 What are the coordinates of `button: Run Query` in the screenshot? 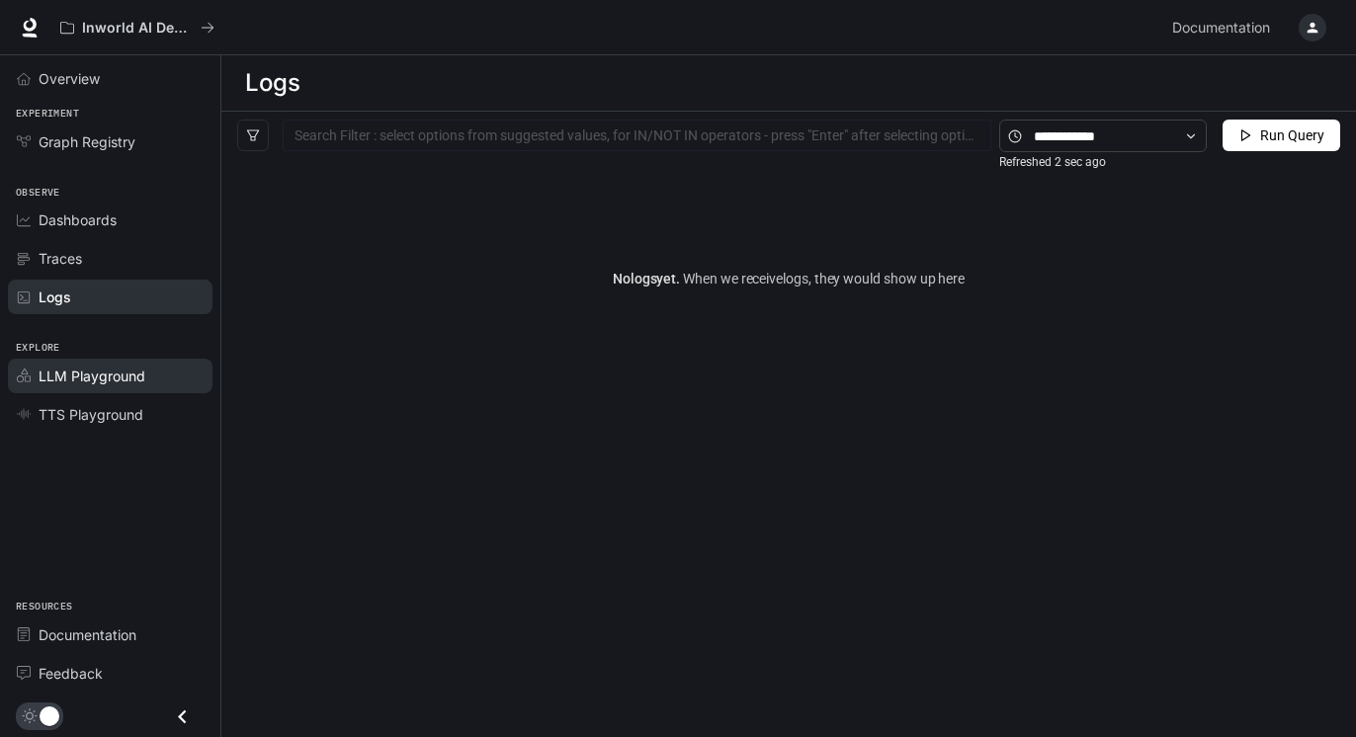 It's located at (1281, 135).